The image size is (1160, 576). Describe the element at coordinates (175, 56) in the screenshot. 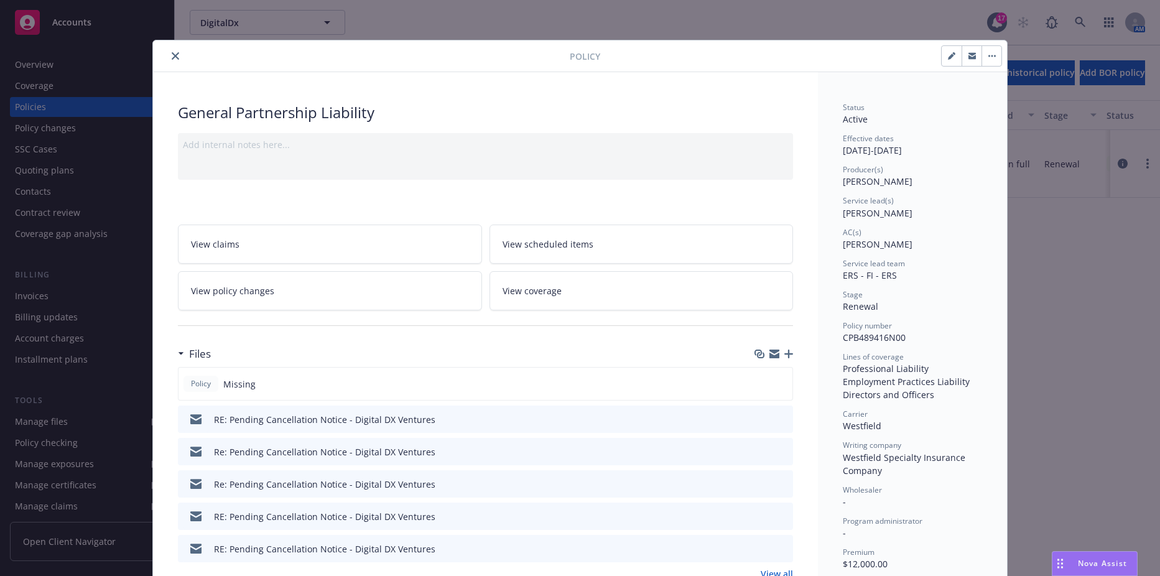

I see `button: close` at that location.